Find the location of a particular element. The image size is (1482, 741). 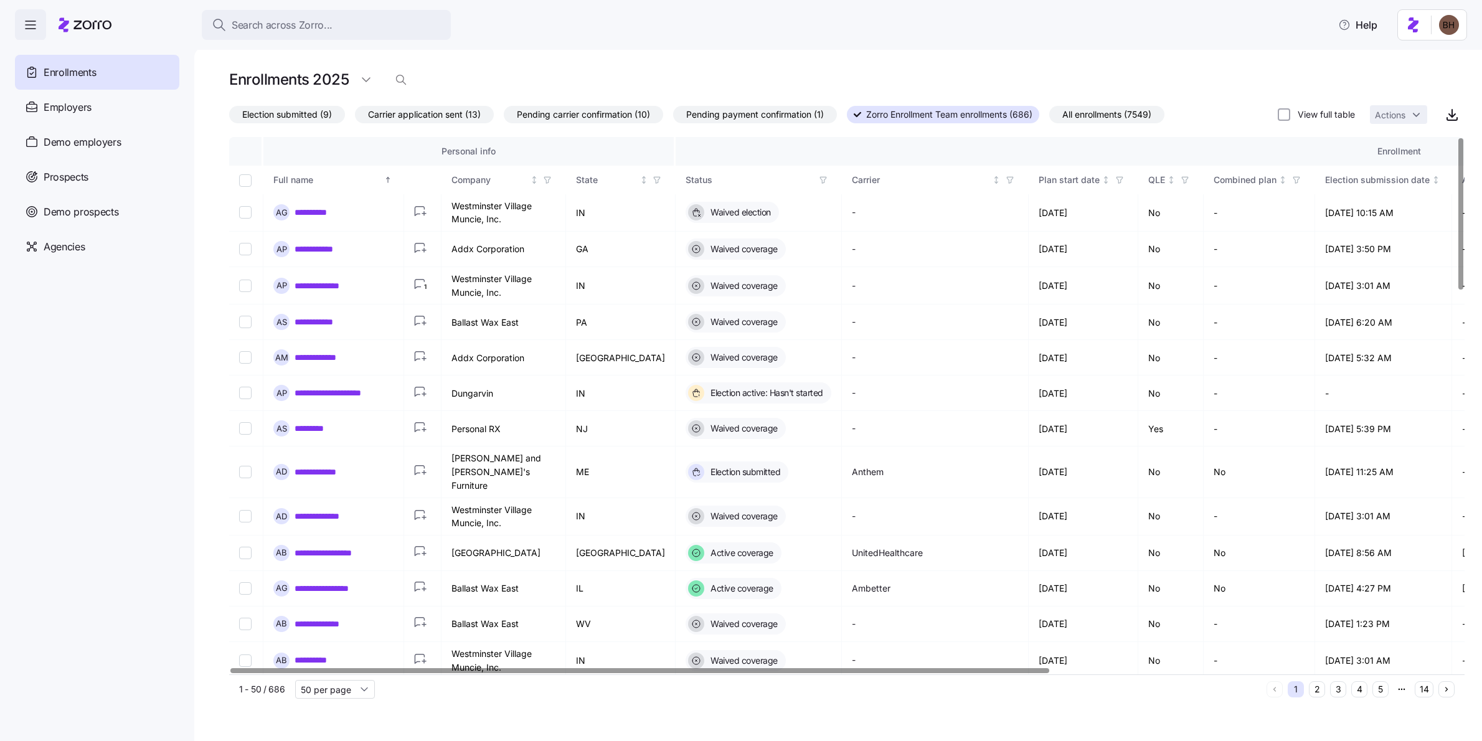

button: 4 is located at coordinates (1359, 689).